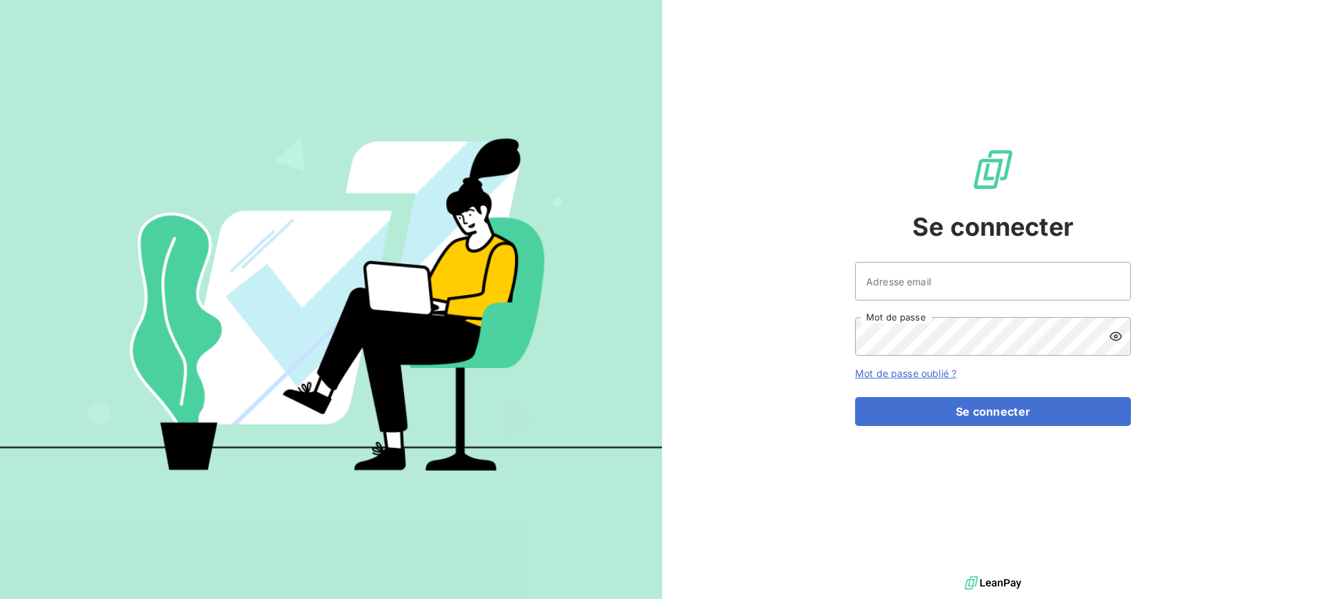 The image size is (1324, 599). I want to click on button: Se connecter, so click(993, 412).